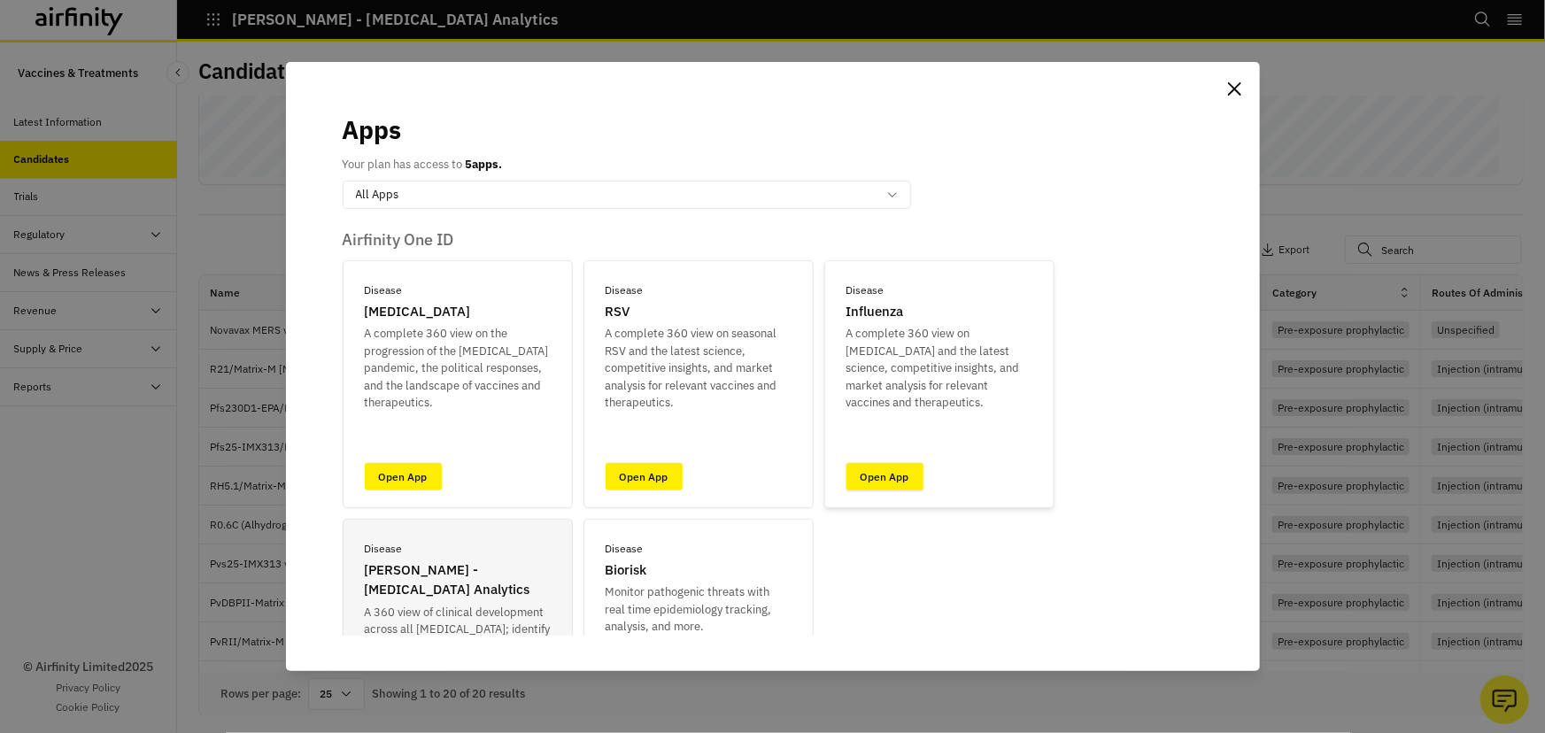 The image size is (1545, 733). I want to click on p: Apps, so click(372, 130).